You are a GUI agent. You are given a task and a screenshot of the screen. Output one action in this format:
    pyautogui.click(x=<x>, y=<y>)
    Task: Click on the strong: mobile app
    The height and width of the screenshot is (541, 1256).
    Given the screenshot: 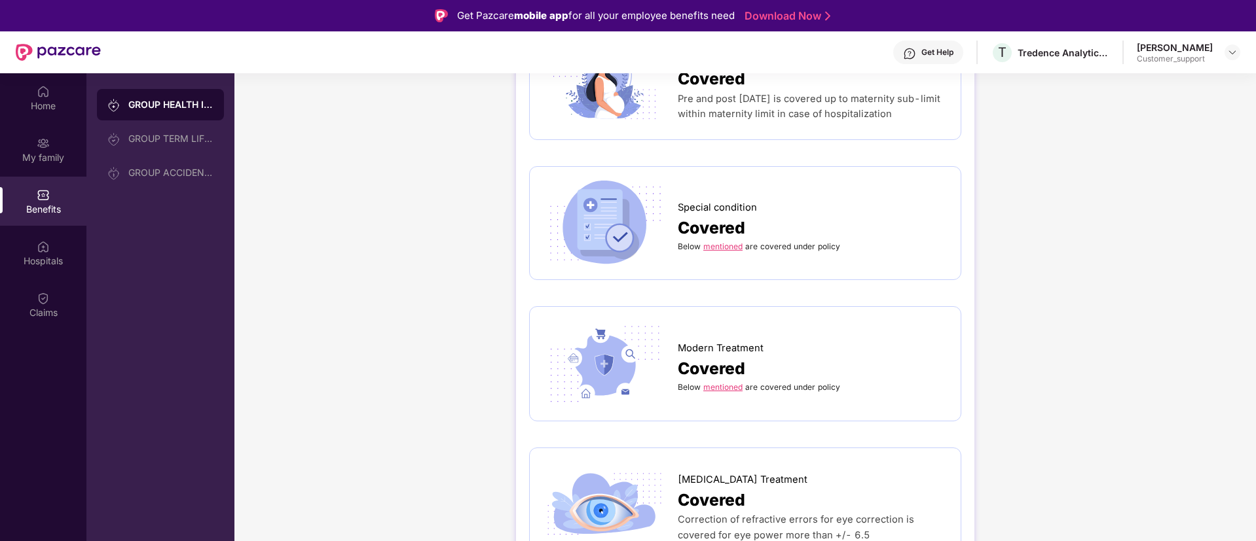 What is the action you would take?
    pyautogui.click(x=541, y=15)
    